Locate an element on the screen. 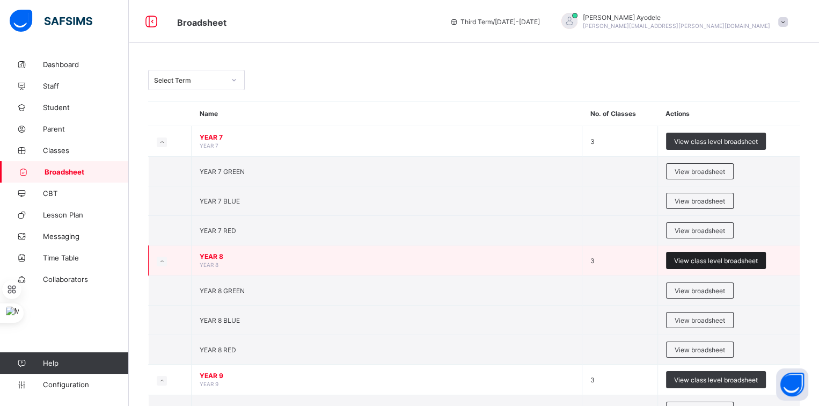 This screenshot has width=819, height=406. span: Configuration is located at coordinates (85, 384).